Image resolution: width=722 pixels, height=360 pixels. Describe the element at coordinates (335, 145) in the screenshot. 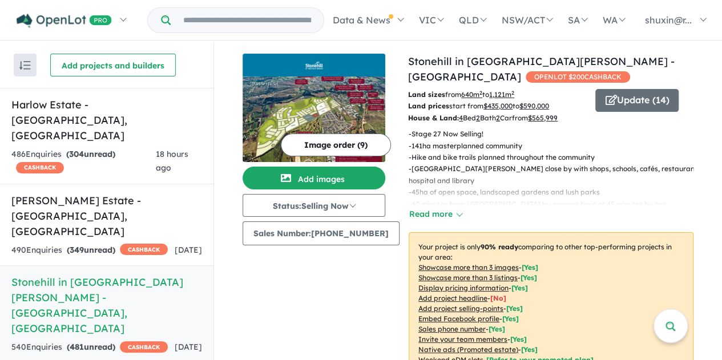

I see `button: Image order (9)` at that location.